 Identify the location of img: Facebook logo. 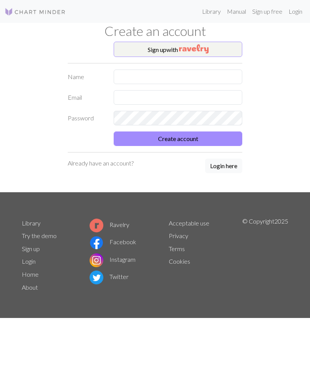
(96, 243).